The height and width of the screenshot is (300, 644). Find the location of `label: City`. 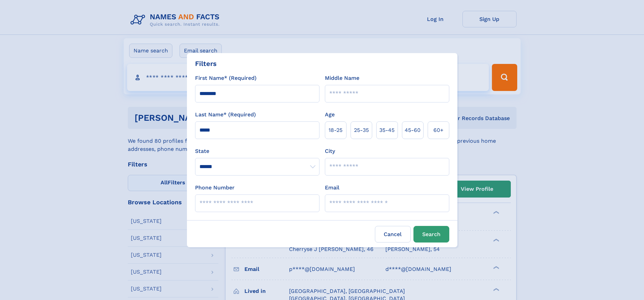

label: City is located at coordinates (330, 151).